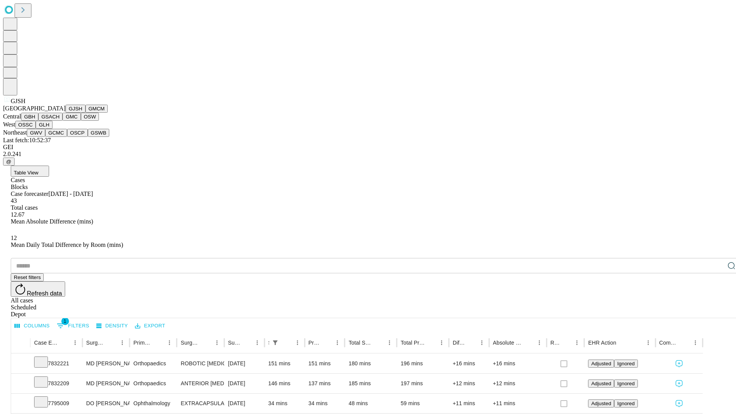 The image size is (736, 414). I want to click on div: Surgery Name, so click(190, 343).